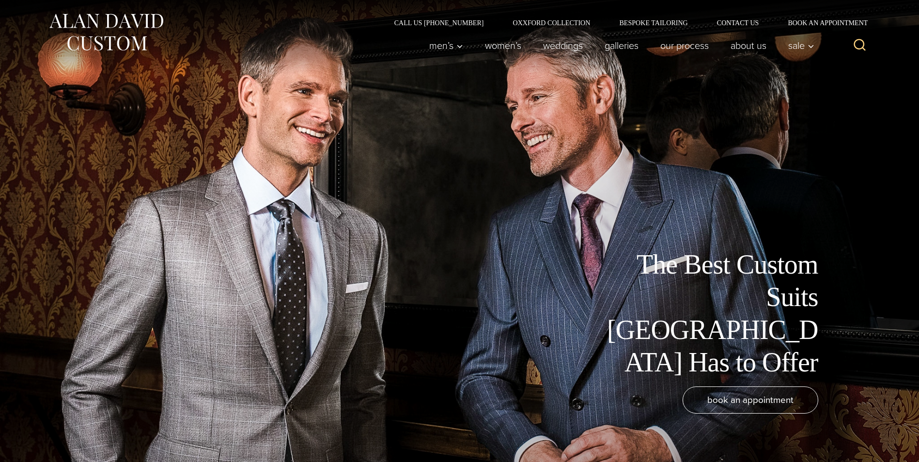 This screenshot has width=919, height=462. What do you see at coordinates (562, 46) in the screenshot?
I see `a: weddings` at bounding box center [562, 46].